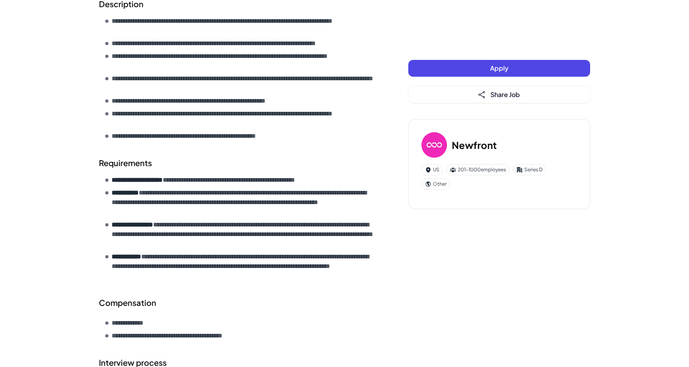  What do you see at coordinates (506, 94) in the screenshot?
I see `span: Share Job` at bounding box center [506, 94].